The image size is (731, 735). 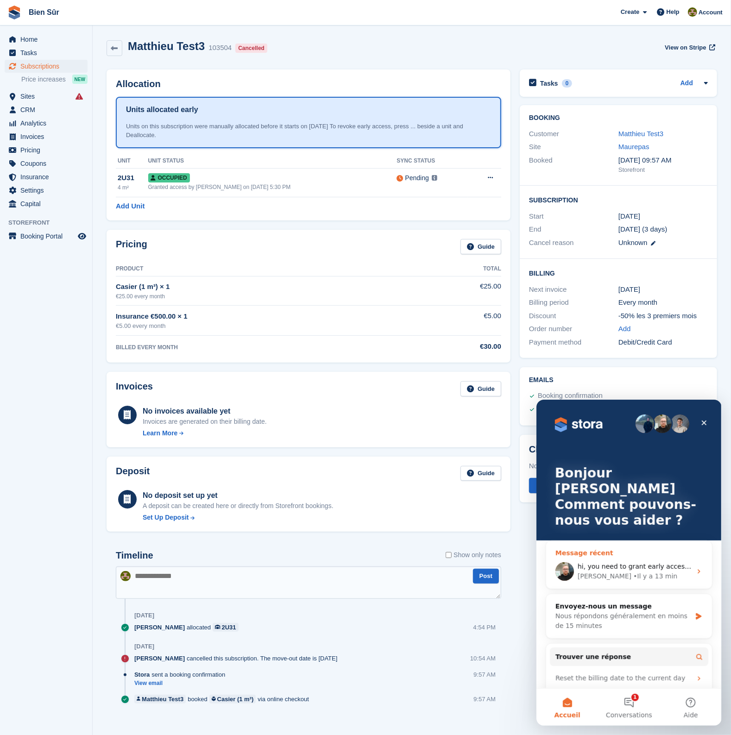 I want to click on img: icon-info-grey-7440780725fd019a000dd9b08b2336e03edf1995a4989e88bcd33f0948082b44.svg, so click(x=435, y=178).